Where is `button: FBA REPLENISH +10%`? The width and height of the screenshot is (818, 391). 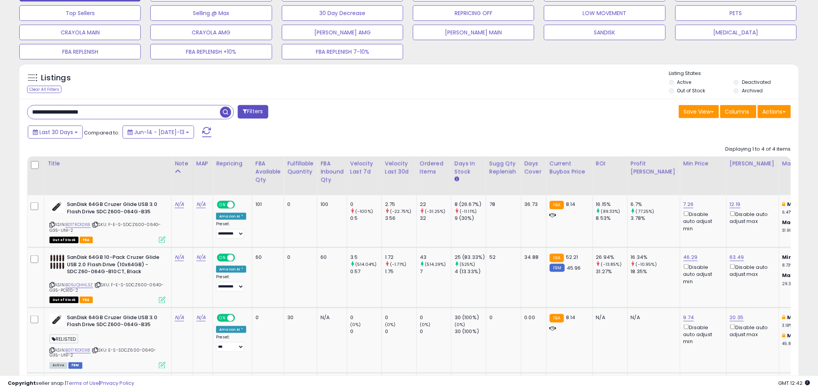 button: FBA REPLENISH +10% is located at coordinates (211, 52).